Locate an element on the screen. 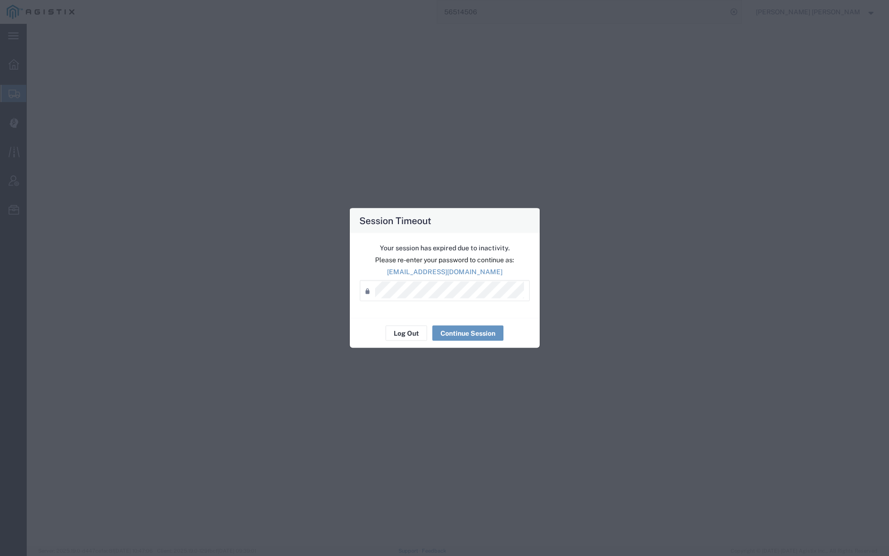  p: Your session has expired due to inactivity. is located at coordinates (445, 248).